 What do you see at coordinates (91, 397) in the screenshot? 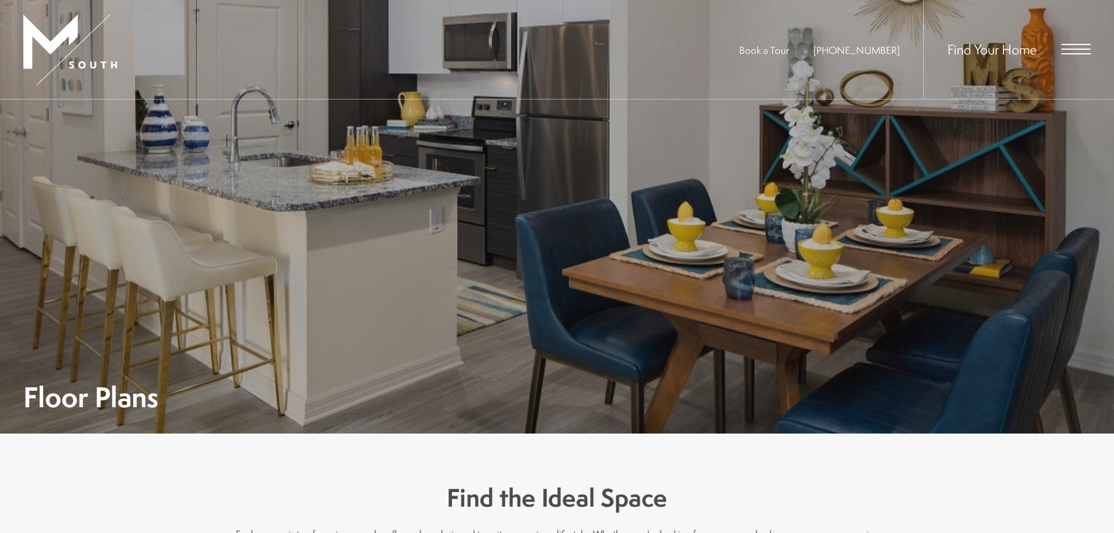
I see `h1: Floor Plans` at bounding box center [91, 397].